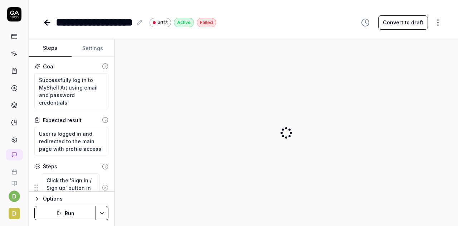  I want to click on div: Expected result, so click(62, 120).